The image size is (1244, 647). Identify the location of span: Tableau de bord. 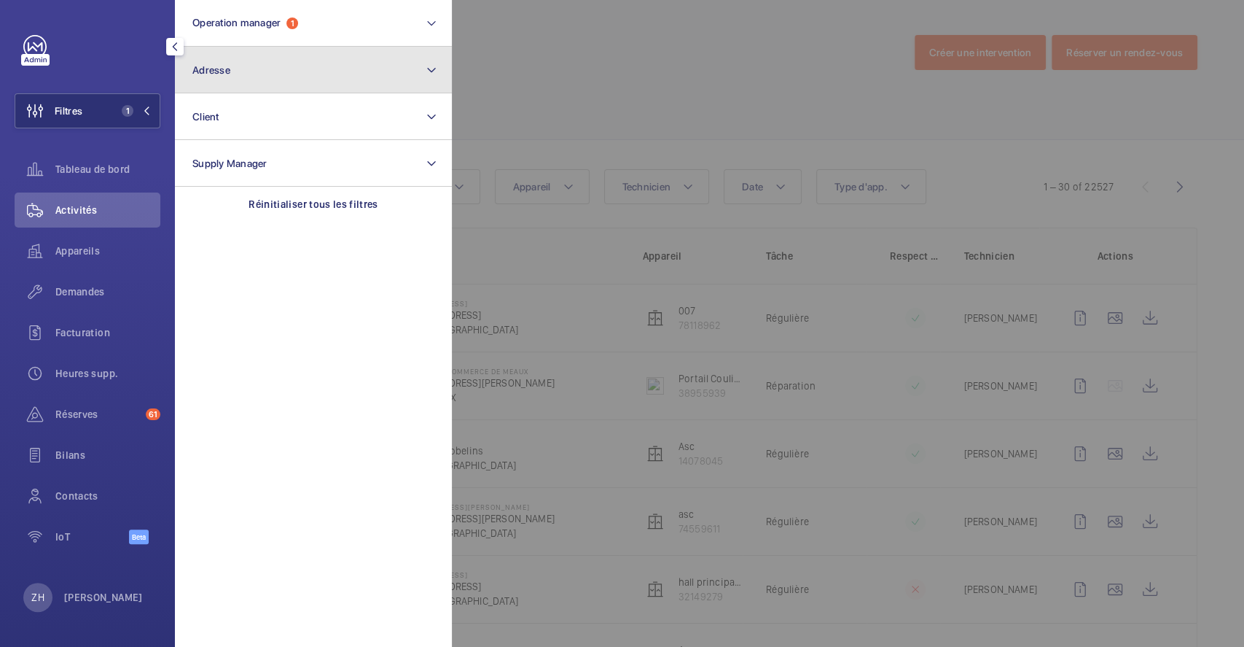
(108, 169).